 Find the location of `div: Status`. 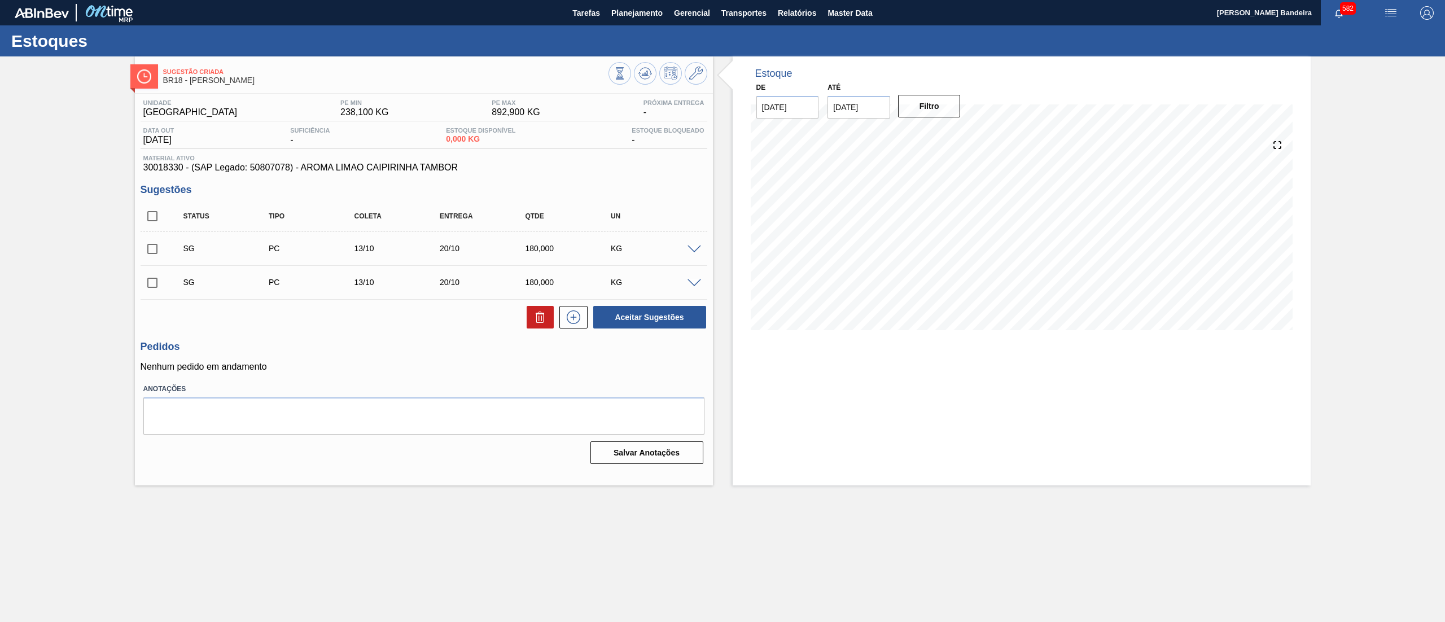

div: Status is located at coordinates (229, 216).